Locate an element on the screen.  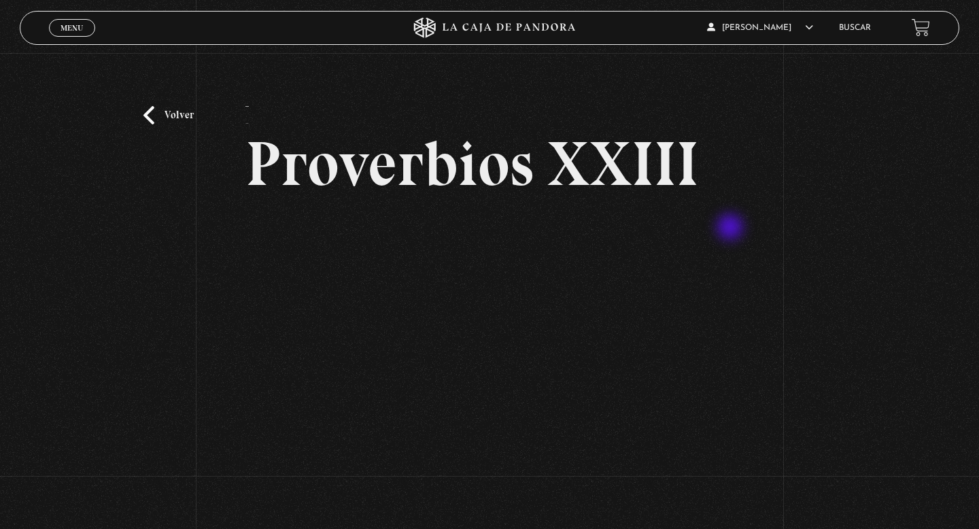
h2: Proverbios XXIII is located at coordinates (489, 164).